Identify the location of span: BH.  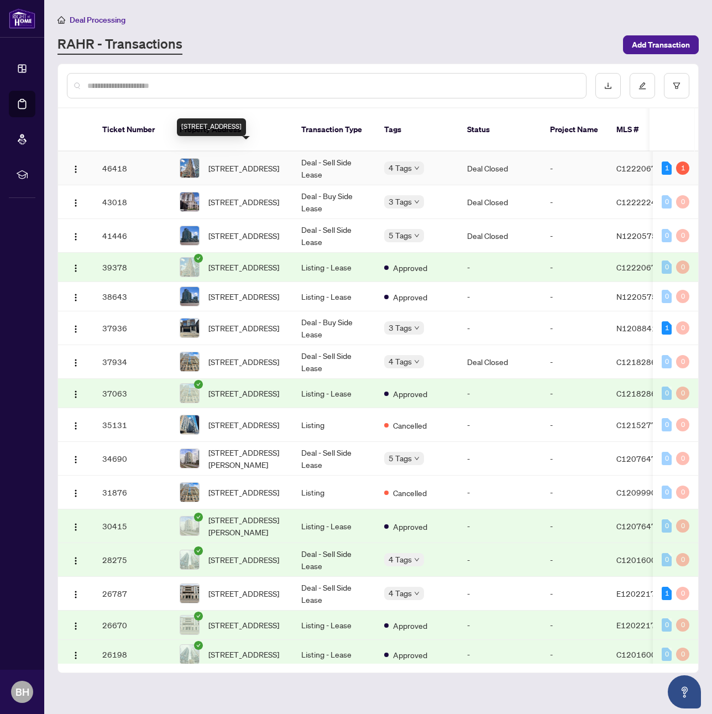
(22, 692).